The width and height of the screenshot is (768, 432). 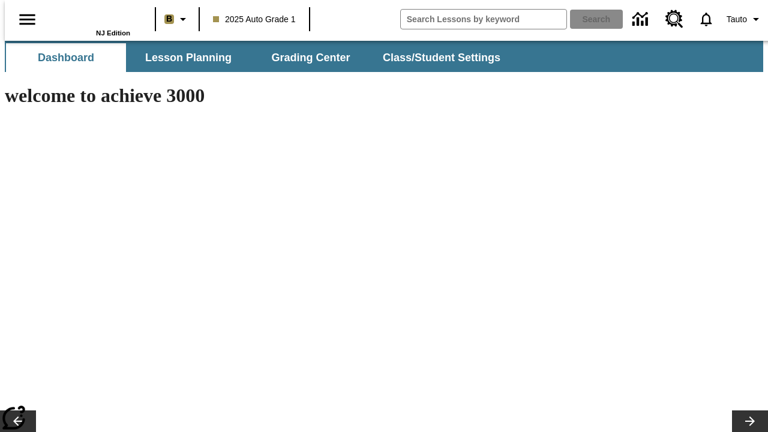 I want to click on span: Tauto, so click(x=736, y=19).